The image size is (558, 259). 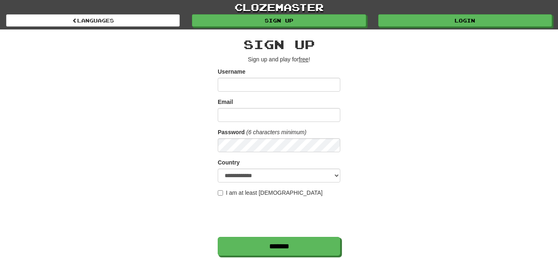 I want to click on label: Password, so click(x=231, y=132).